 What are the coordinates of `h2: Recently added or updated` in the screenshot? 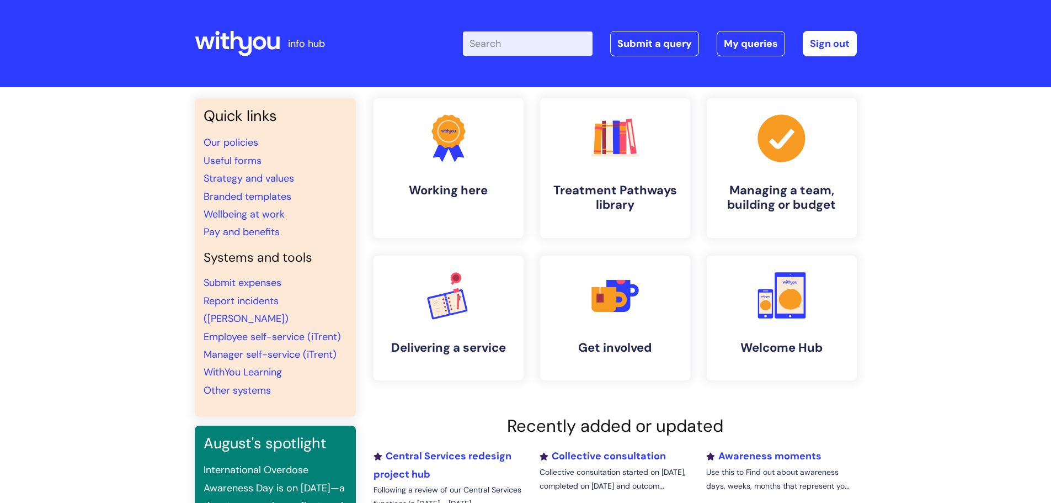 It's located at (615, 425).